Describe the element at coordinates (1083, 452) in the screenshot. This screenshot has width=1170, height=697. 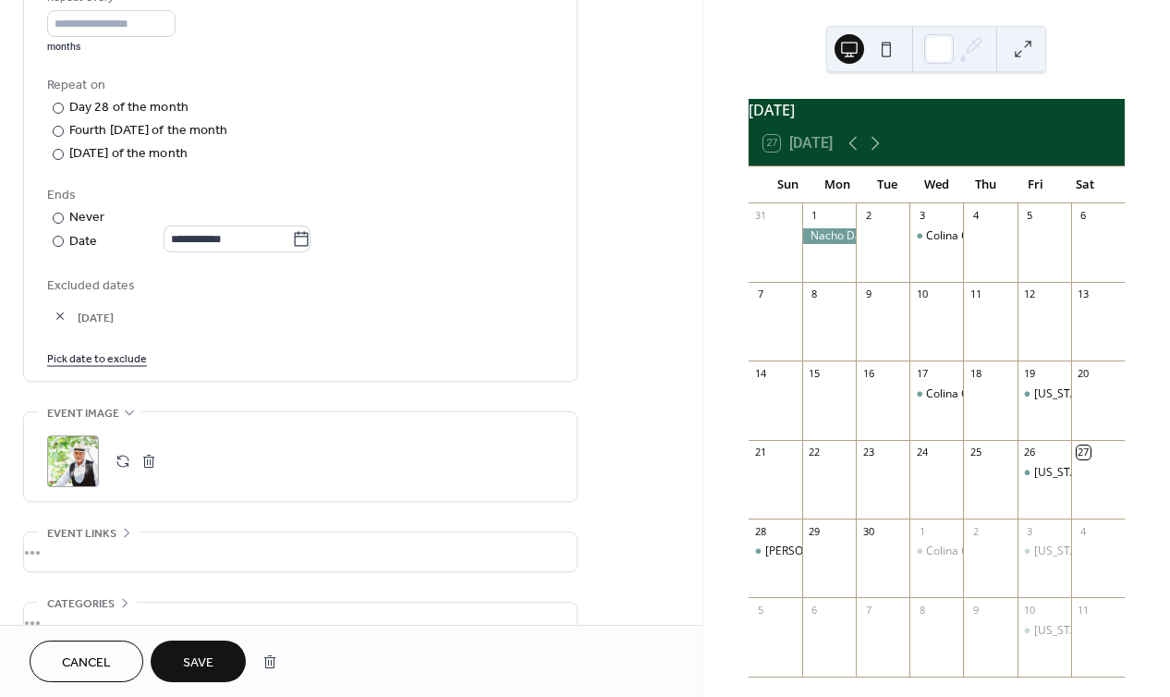
I see `div: 27` at that location.